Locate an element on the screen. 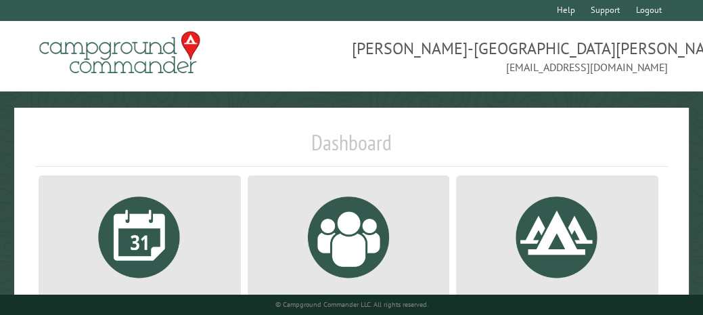 The image size is (703, 315). h1: Dashboard is located at coordinates (351, 148).